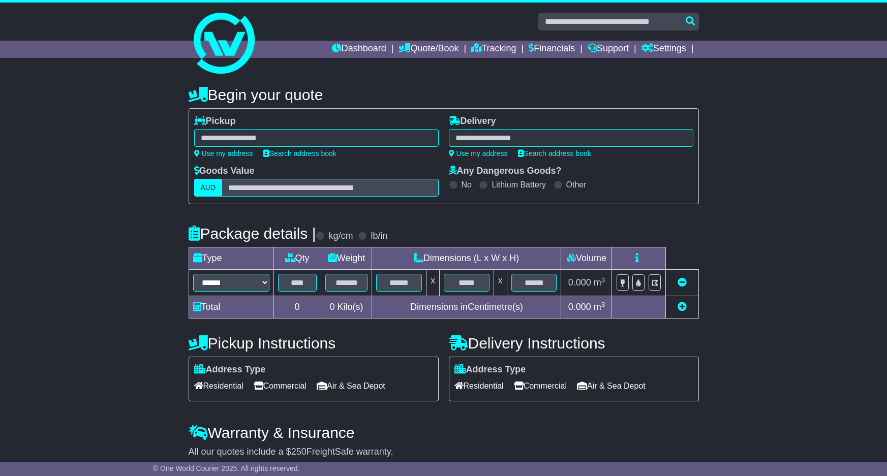  Describe the element at coordinates (518, 185) in the screenshot. I see `label: Lithium Battery` at that location.